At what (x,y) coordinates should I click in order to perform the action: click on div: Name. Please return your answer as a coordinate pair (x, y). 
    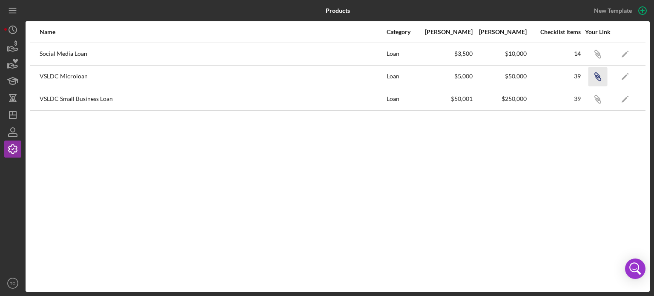
    Looking at the image, I should click on (213, 32).